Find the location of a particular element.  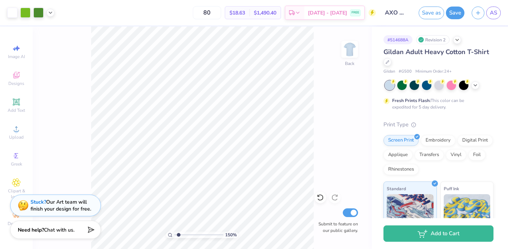

strong: Need help? is located at coordinates (31, 230).